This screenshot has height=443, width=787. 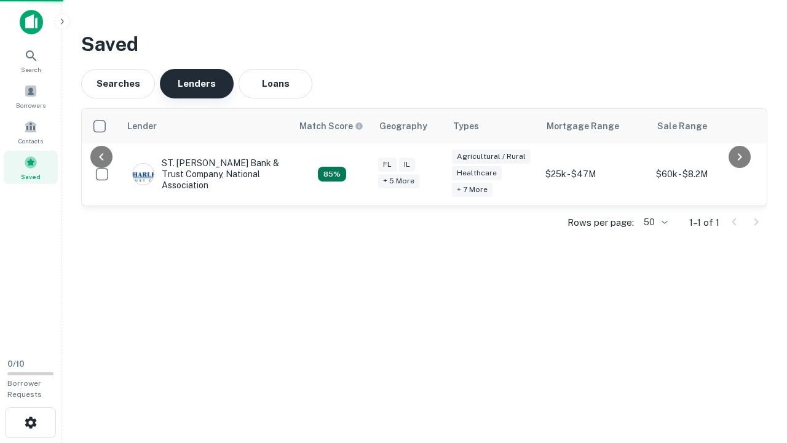 I want to click on span: Borrower Requests, so click(x=25, y=389).